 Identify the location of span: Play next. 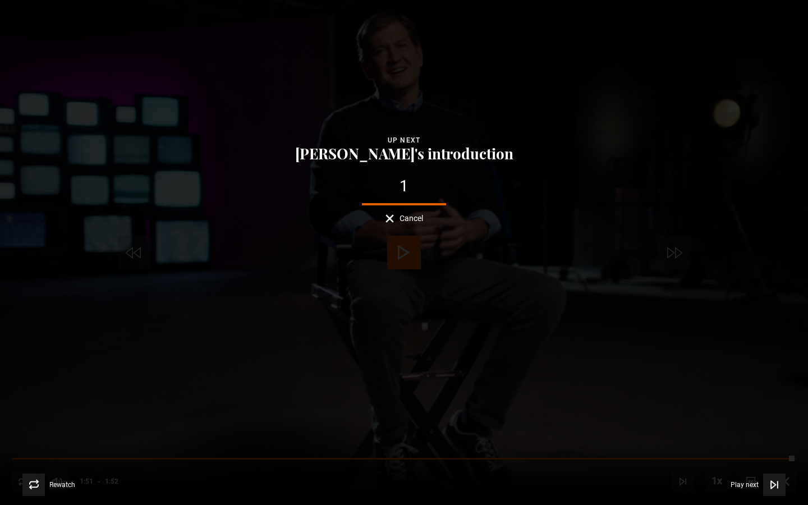
(745, 485).